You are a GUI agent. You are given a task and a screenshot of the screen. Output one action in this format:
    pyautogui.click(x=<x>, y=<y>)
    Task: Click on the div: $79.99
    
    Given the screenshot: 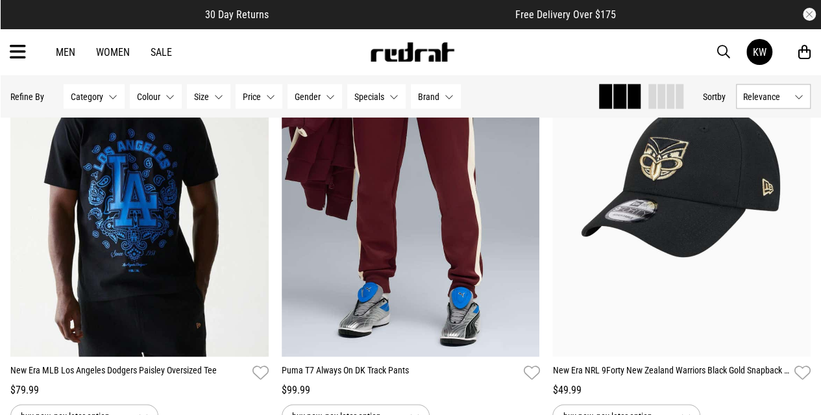 What is the action you would take?
    pyautogui.click(x=140, y=390)
    